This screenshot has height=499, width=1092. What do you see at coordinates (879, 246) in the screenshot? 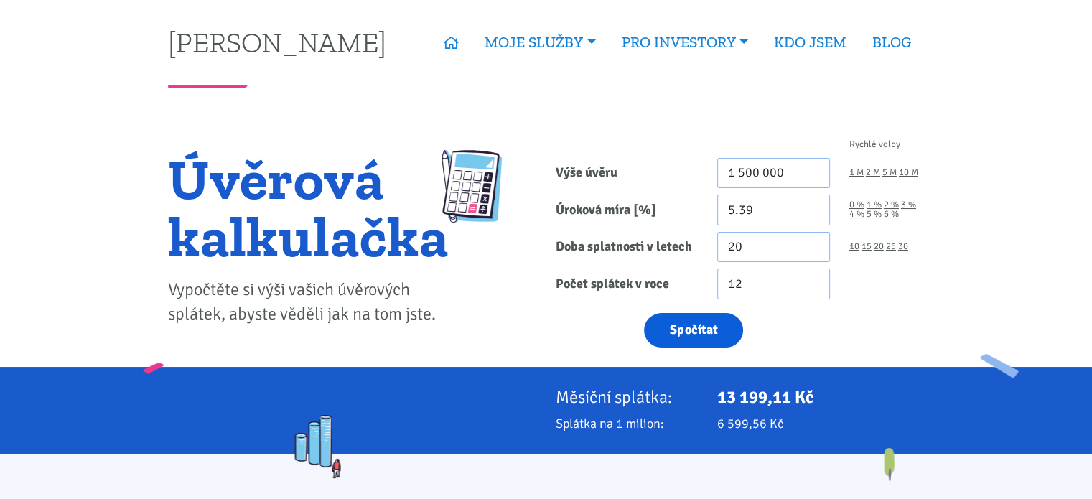
I see `a: 20` at bounding box center [879, 246].